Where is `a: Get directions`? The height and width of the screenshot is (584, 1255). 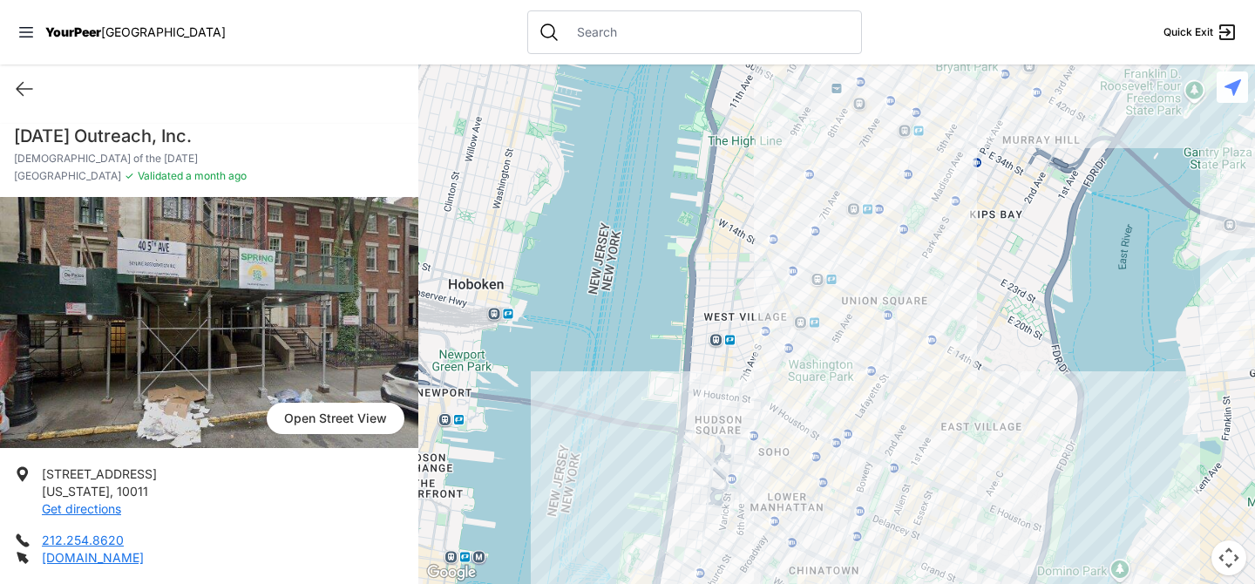
a: Get directions is located at coordinates (81, 508).